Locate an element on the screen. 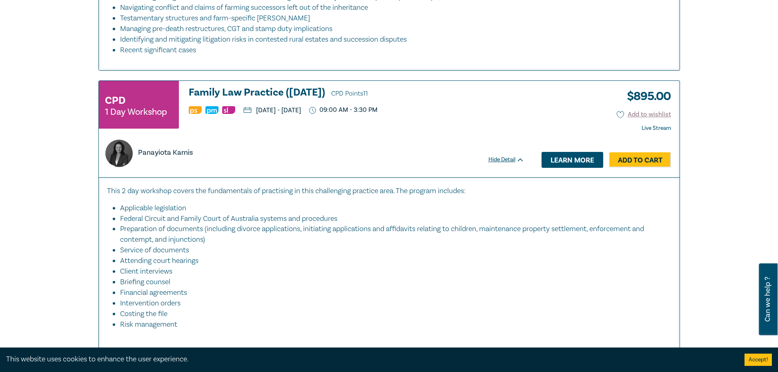  li: Briefing counsel is located at coordinates (392, 282).